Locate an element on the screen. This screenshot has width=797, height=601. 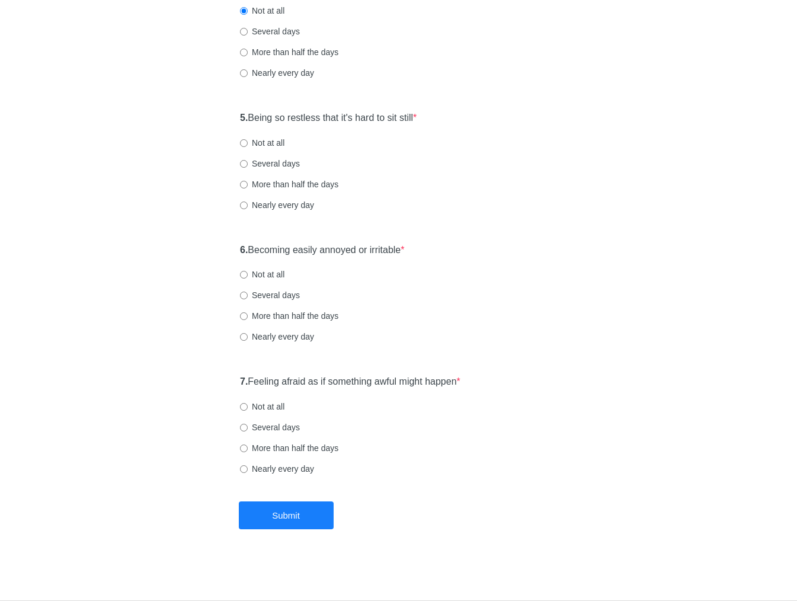
strong: 7. is located at coordinates (244, 381).